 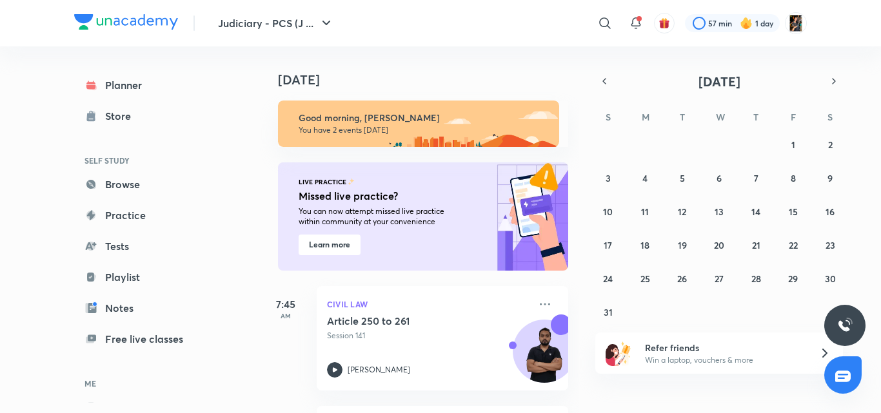 I want to click on abbr: August 21, 2025, so click(x=756, y=245).